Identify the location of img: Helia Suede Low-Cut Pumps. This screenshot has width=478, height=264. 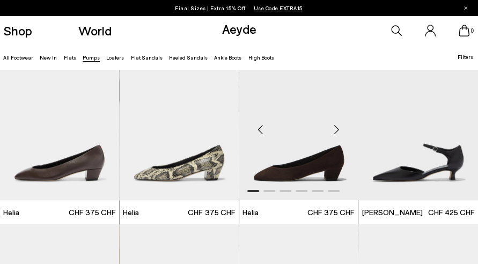
(299, 125).